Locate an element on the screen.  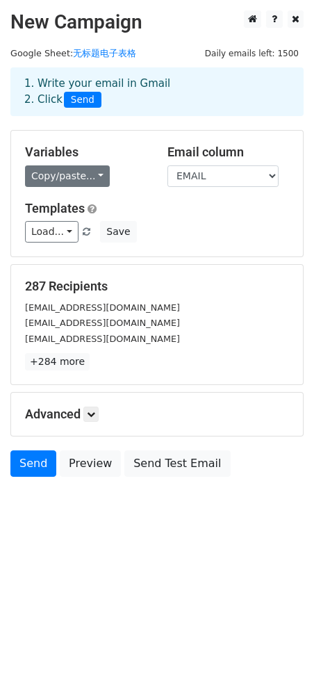
small: Google Sheet: is located at coordinates (73, 53).